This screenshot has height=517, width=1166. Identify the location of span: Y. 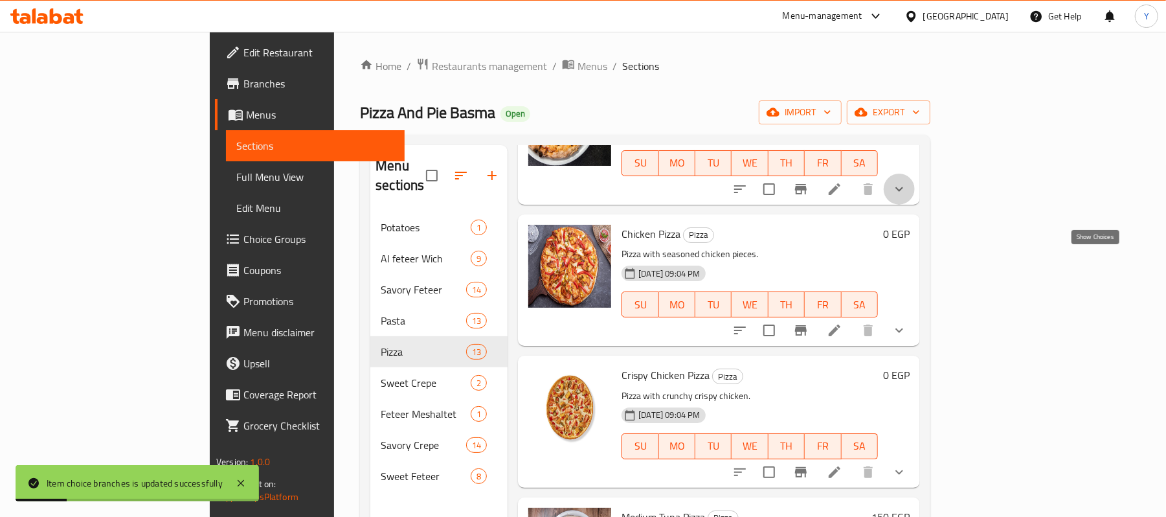
(1147, 16).